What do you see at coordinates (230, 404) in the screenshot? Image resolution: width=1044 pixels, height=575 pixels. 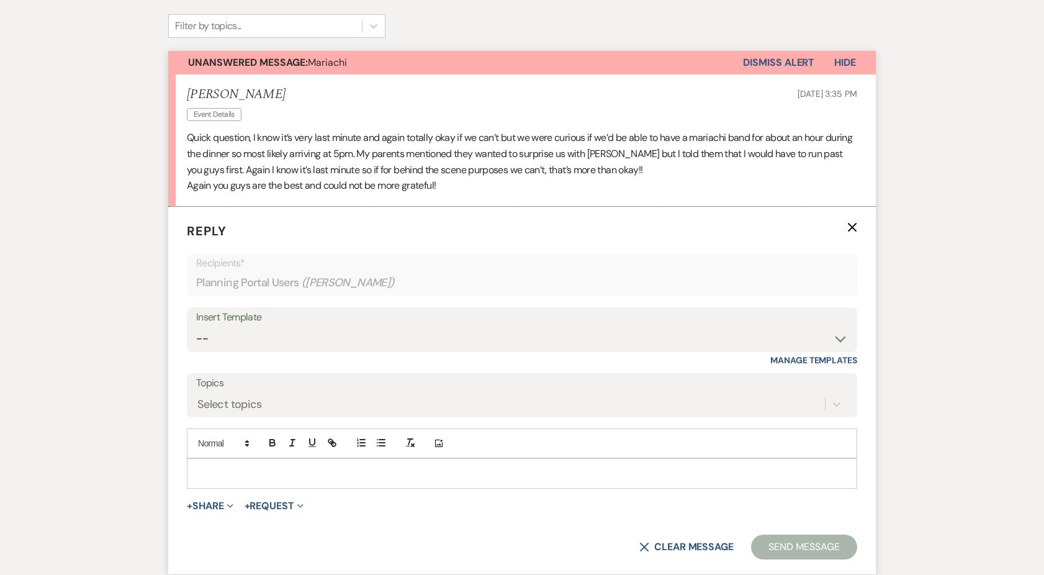 I see `div: Select topics` at bounding box center [230, 404].